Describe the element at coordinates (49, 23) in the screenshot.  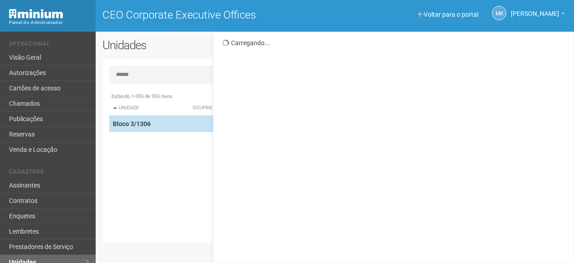
I see `div: Painel do Administrador` at that location.